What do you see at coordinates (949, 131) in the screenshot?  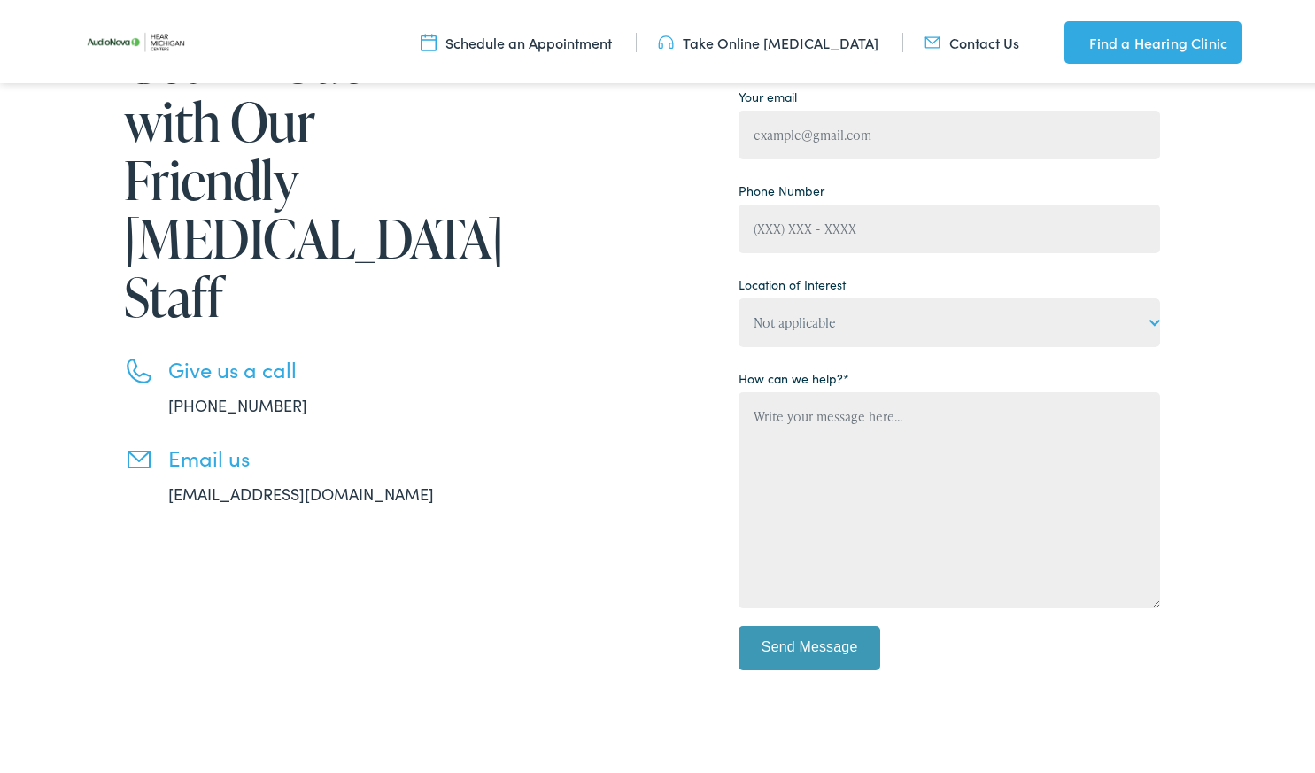 I see `input: example@gmail.com` at bounding box center [949, 131].